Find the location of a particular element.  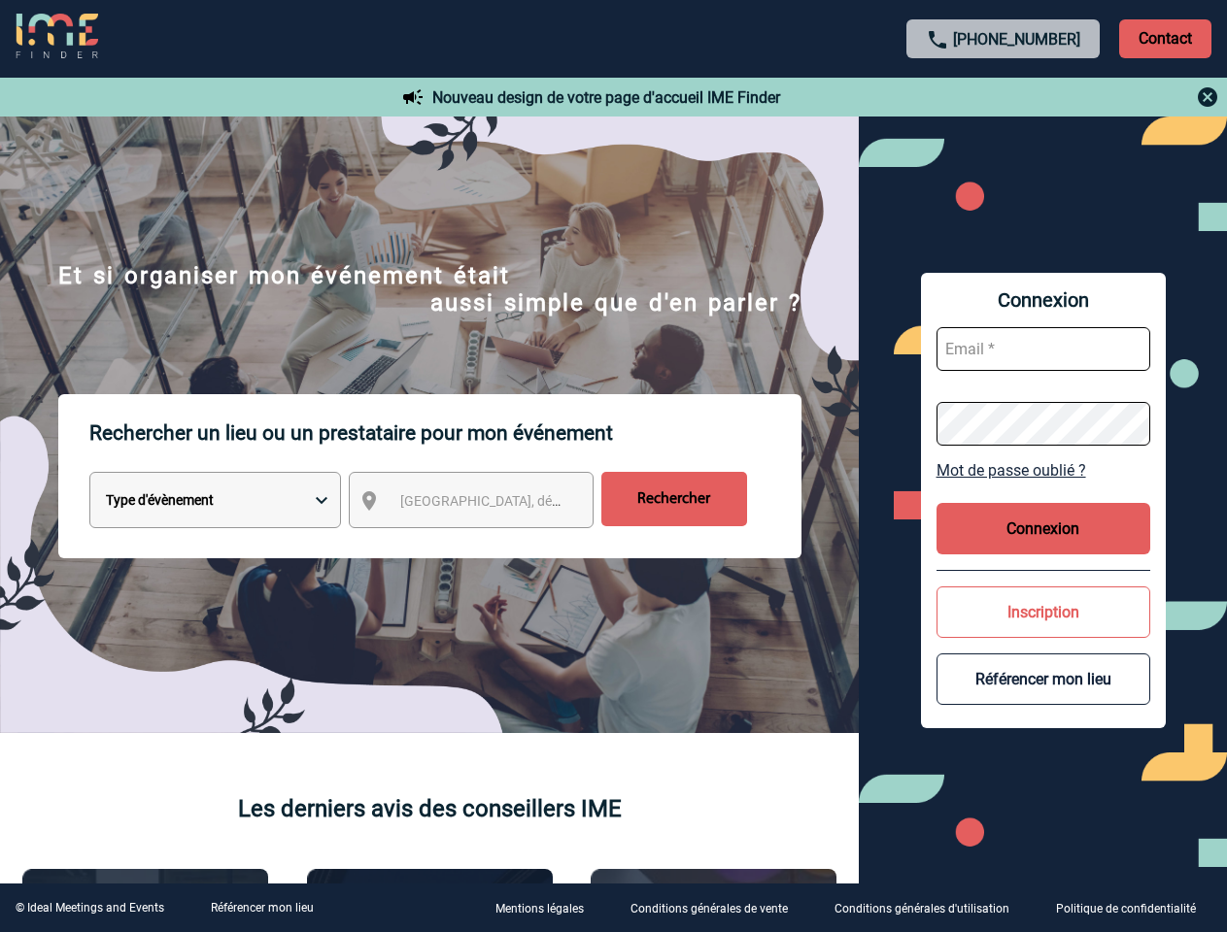

a: Politique de confidentialité is located at coordinates (1133, 908).